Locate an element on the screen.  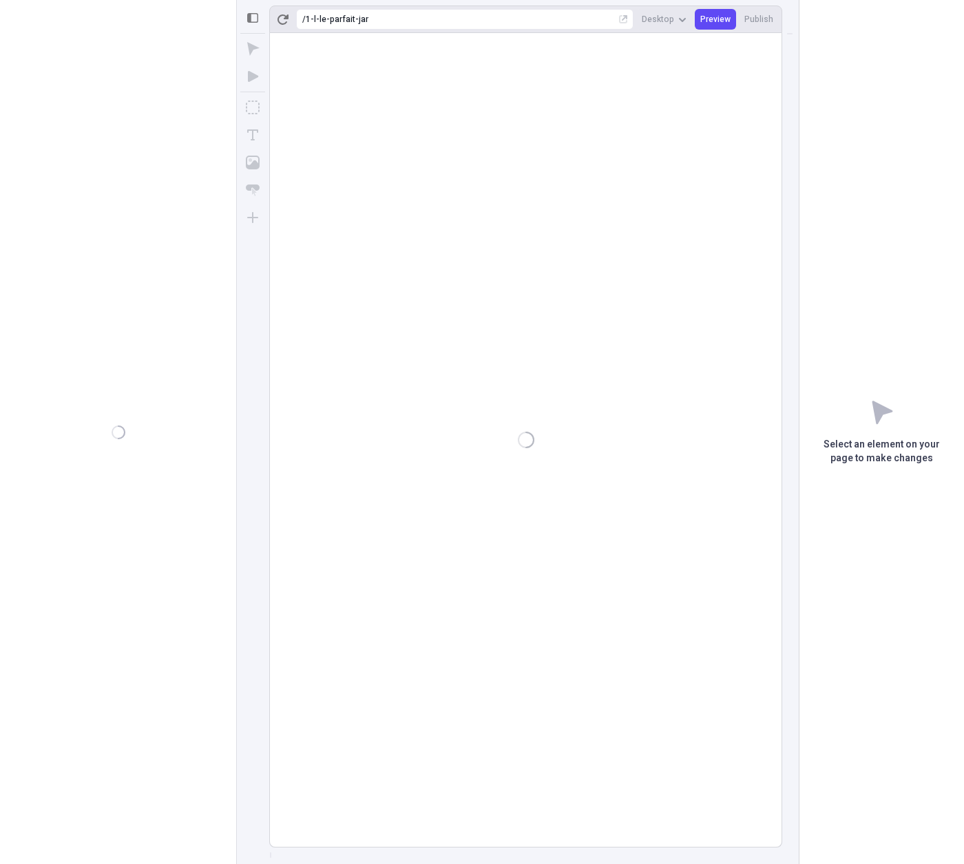
span: Publish is located at coordinates (759, 19).